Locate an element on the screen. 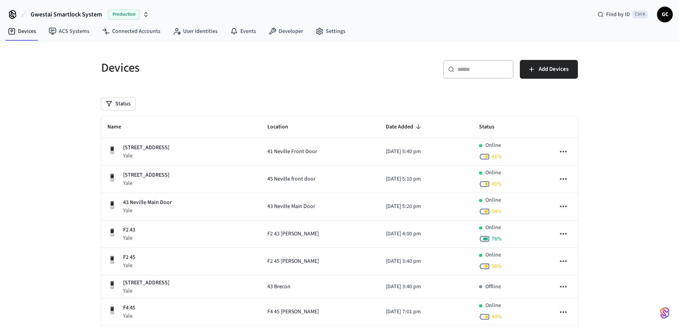  span: 43 % is located at coordinates (497, 317).